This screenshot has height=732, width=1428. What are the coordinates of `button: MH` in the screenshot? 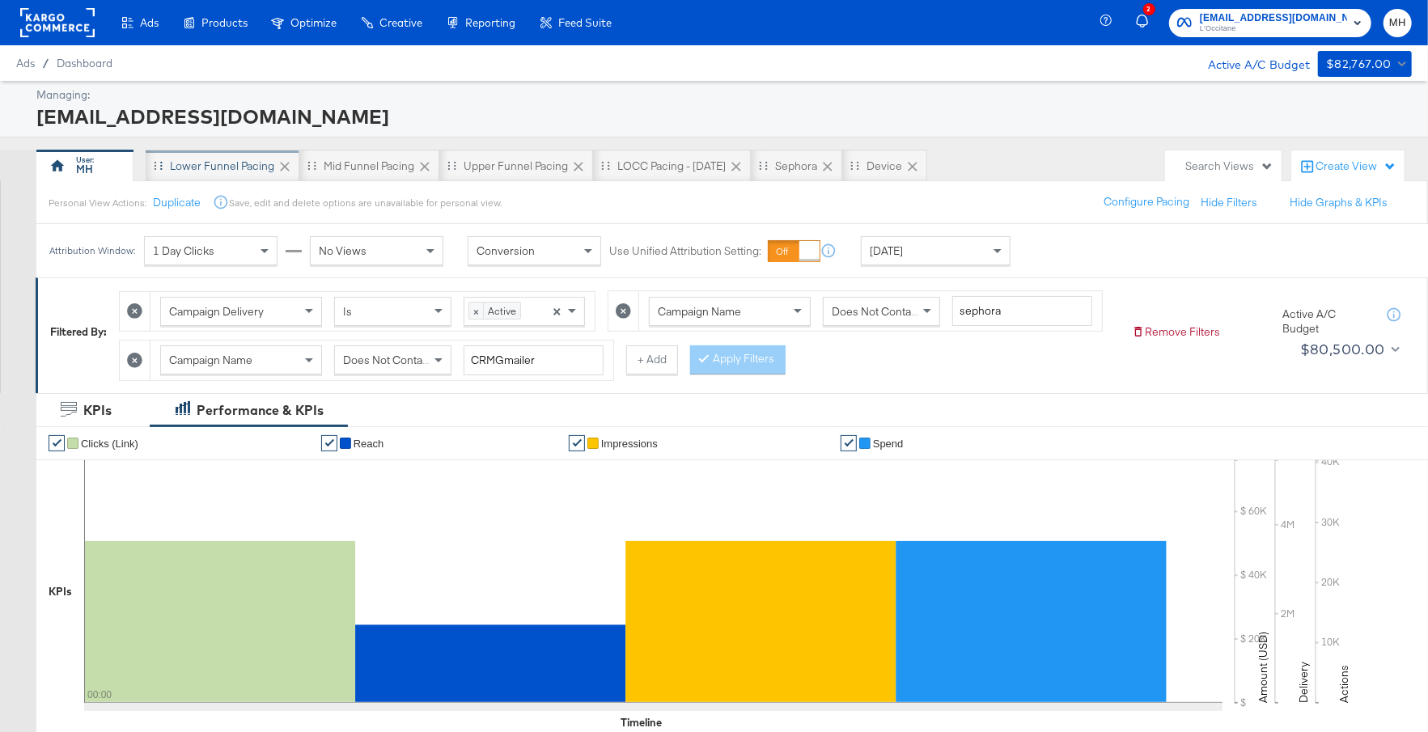 It's located at (1397, 23).